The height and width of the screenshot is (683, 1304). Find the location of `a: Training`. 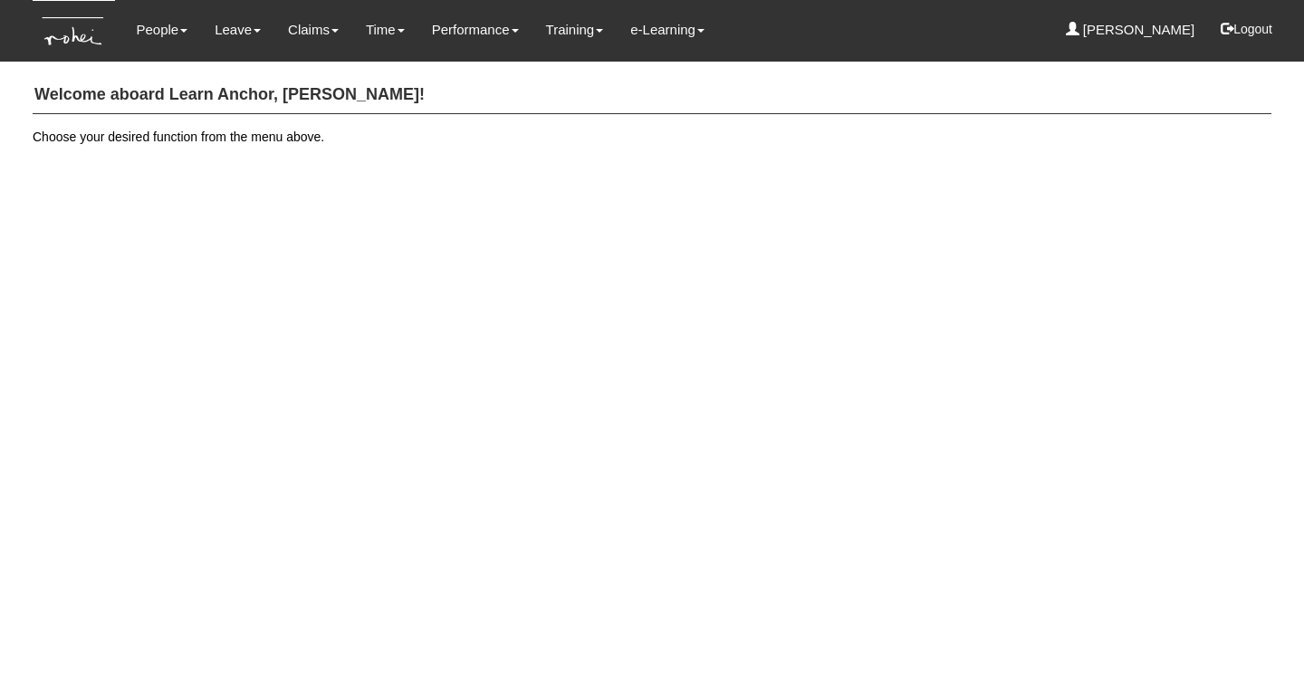

a: Training is located at coordinates (575, 30).